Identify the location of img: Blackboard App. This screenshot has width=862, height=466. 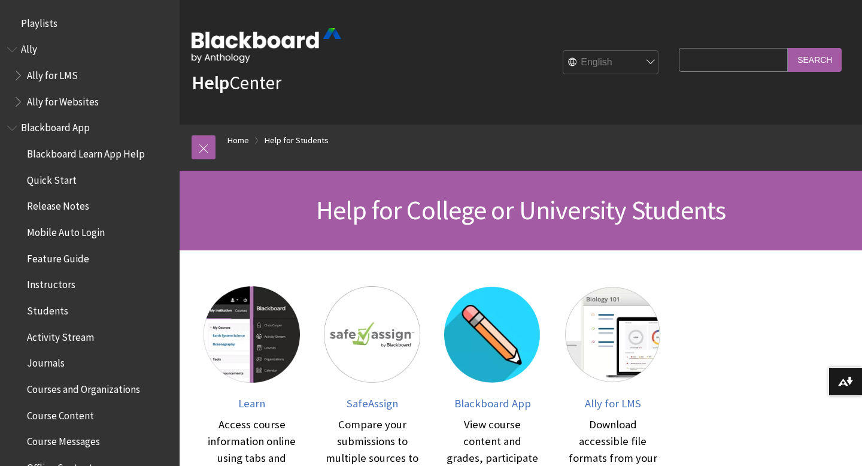
(492, 334).